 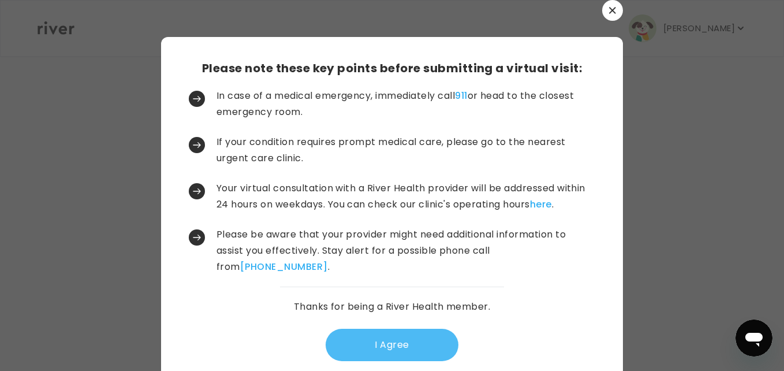 I want to click on p: If your condition requires prompt medical care, please go to the nearest urgent care clinic., so click(x=405, y=150).